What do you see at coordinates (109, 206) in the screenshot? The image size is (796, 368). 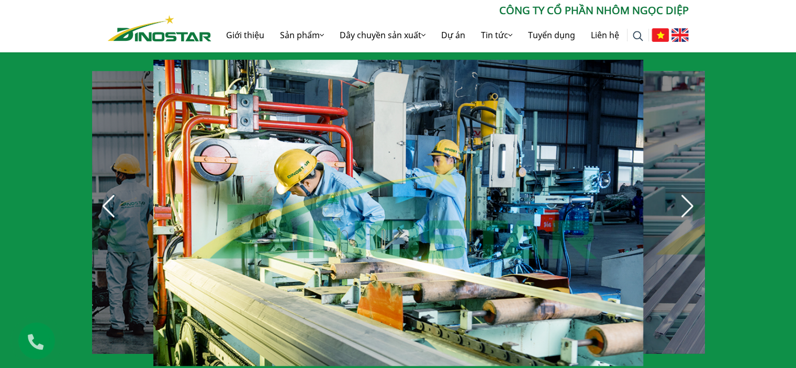 I see `div: Previous slide` at bounding box center [109, 206].